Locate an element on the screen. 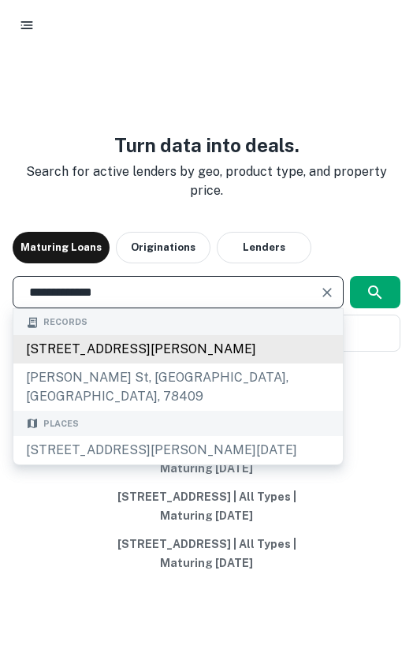 The height and width of the screenshot is (645, 413). button: Maturing Loans is located at coordinates (61, 248).